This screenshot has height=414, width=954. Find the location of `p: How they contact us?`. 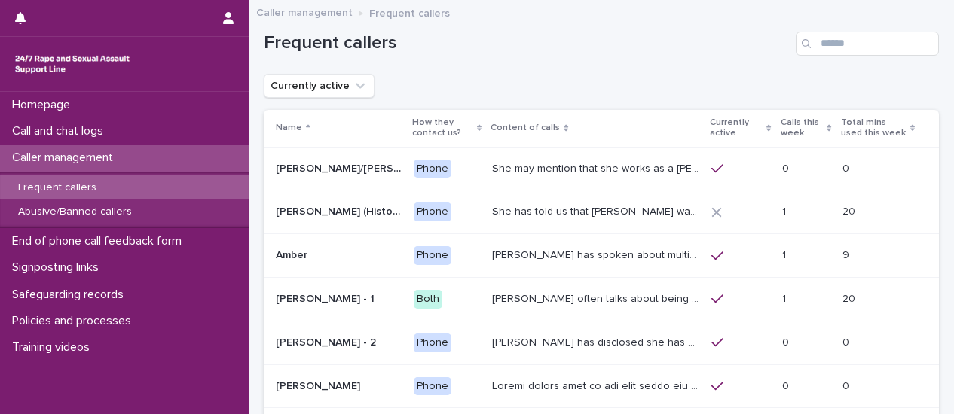

p: How they contact us? is located at coordinates (443, 128).